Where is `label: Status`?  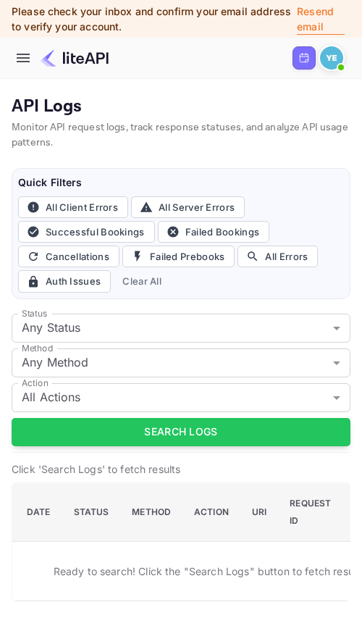 label: Status is located at coordinates (34, 313).